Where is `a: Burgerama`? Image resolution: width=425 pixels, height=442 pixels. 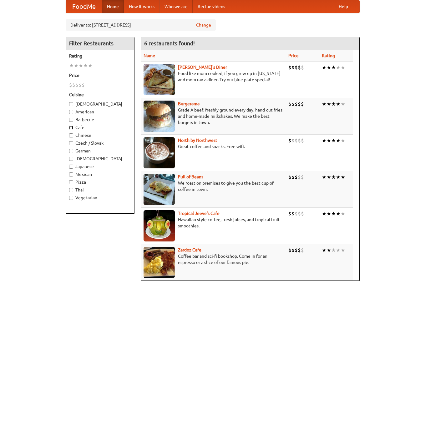 a: Burgerama is located at coordinates (189, 104).